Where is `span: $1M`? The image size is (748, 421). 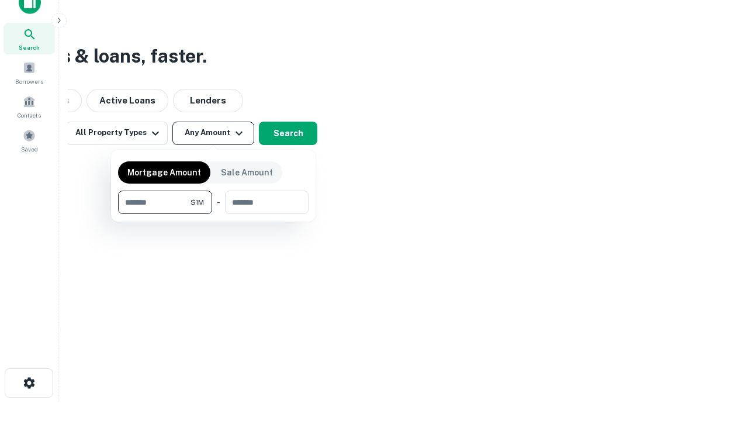 span: $1M is located at coordinates (197, 202).